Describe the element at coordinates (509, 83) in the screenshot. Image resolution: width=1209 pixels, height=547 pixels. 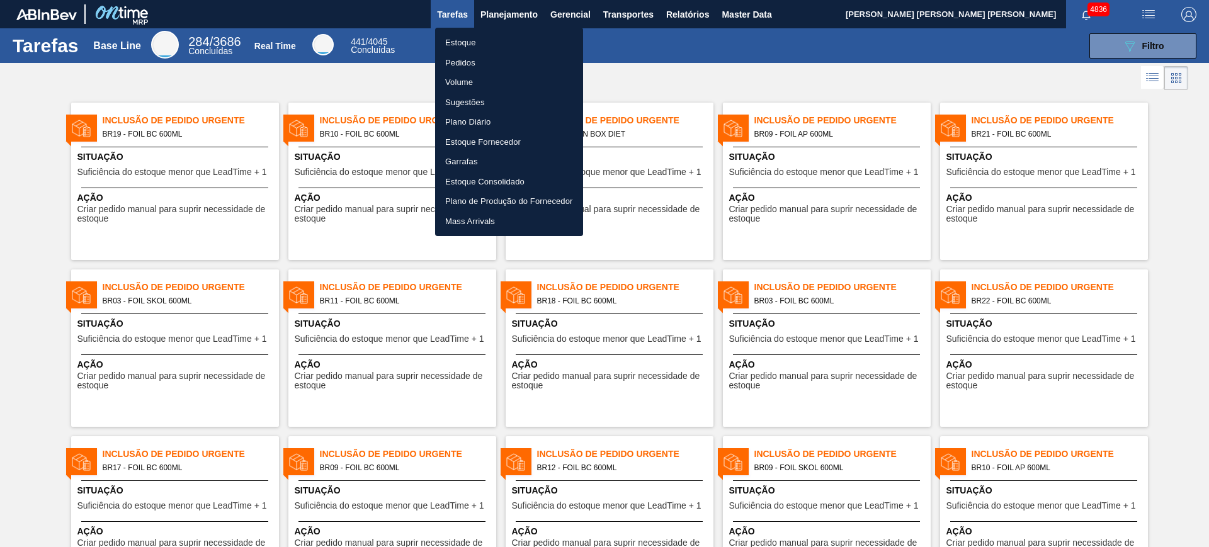
I see `a: Volume` at that location.